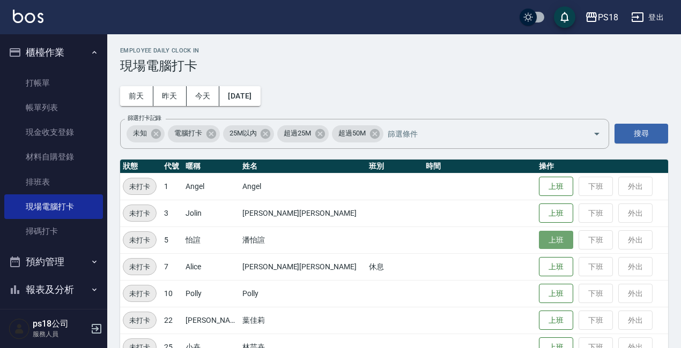 The width and height of the screenshot is (681, 348). Describe the element at coordinates (54, 83) in the screenshot. I see `a: 打帳單` at that location.